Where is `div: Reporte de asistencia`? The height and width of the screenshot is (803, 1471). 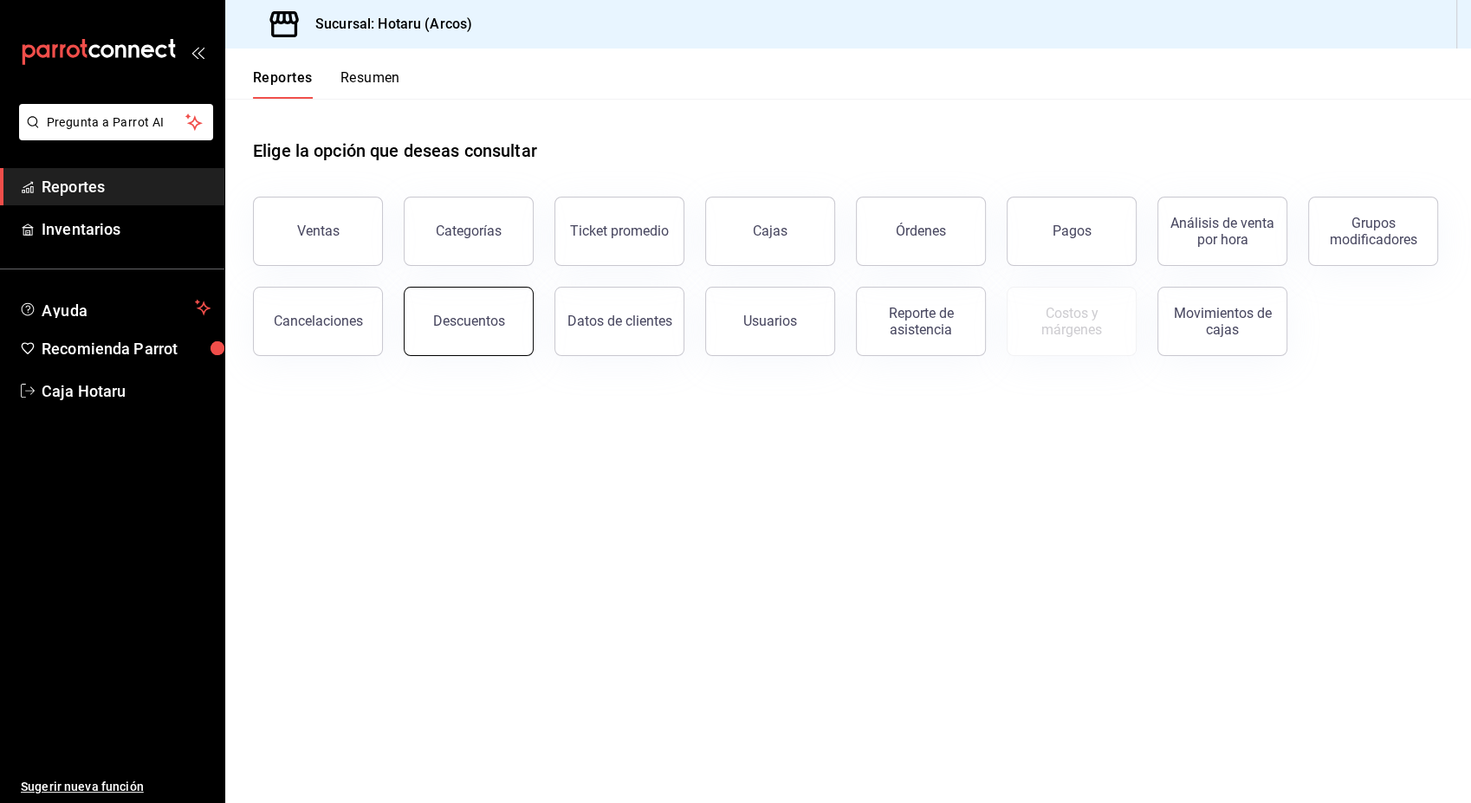
div: Reporte de asistencia is located at coordinates (921, 321).